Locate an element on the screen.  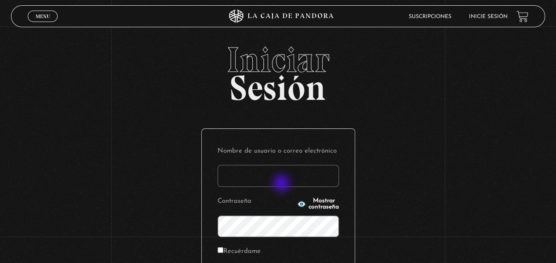
input: Recuérdame is located at coordinates (220, 249).